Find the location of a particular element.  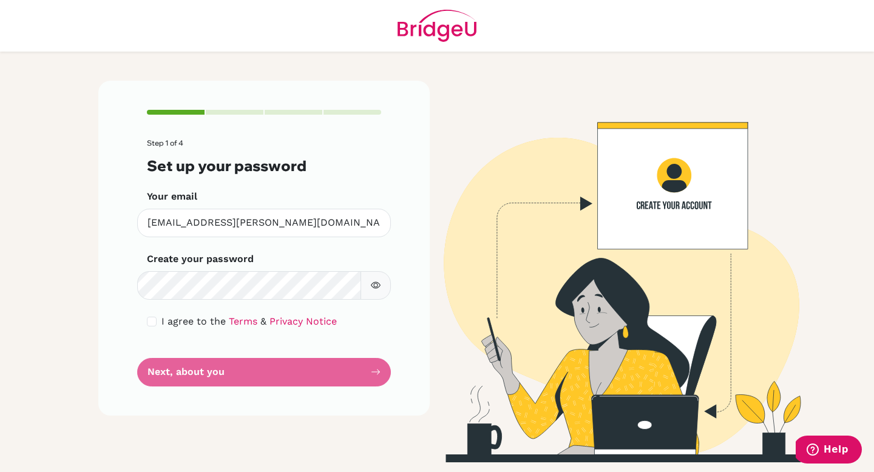

a: Privacy Notice is located at coordinates (303, 321).